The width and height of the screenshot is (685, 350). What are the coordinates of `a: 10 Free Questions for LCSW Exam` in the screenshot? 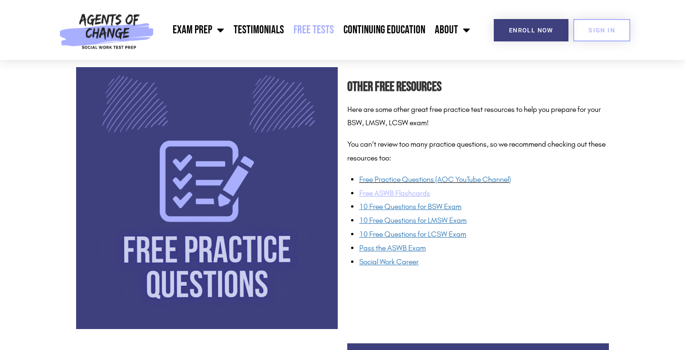 It's located at (412, 233).